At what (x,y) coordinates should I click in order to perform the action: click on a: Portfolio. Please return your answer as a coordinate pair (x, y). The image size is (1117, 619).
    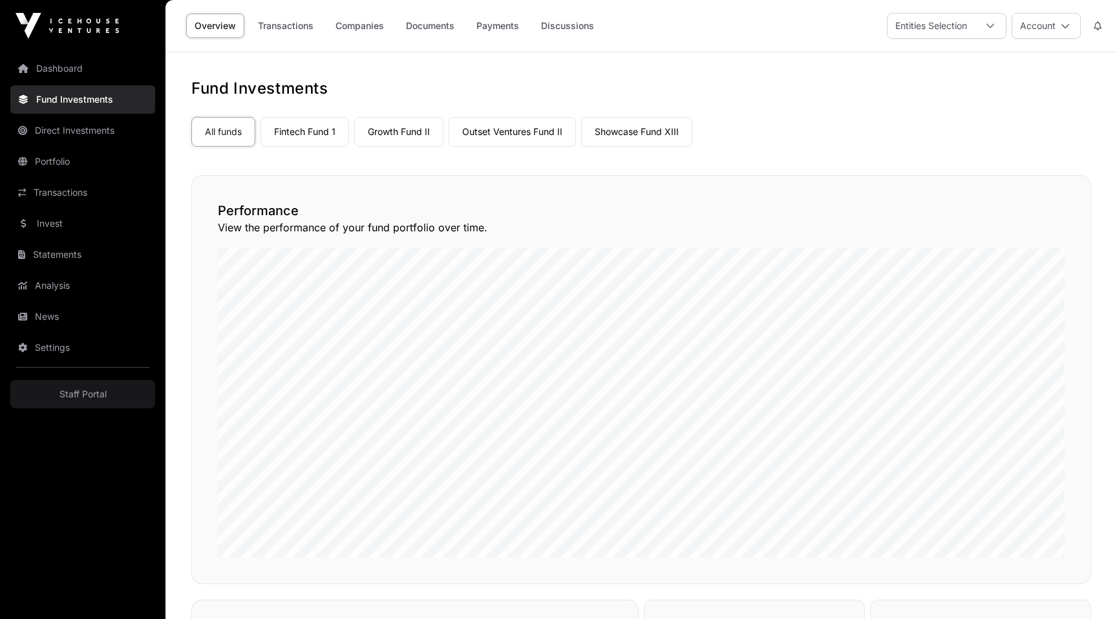
    Looking at the image, I should click on (83, 162).